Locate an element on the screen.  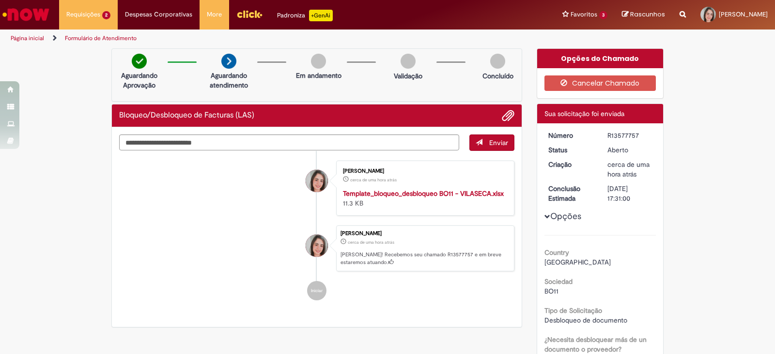
div: 11.3 KB is located at coordinates (423, 198).